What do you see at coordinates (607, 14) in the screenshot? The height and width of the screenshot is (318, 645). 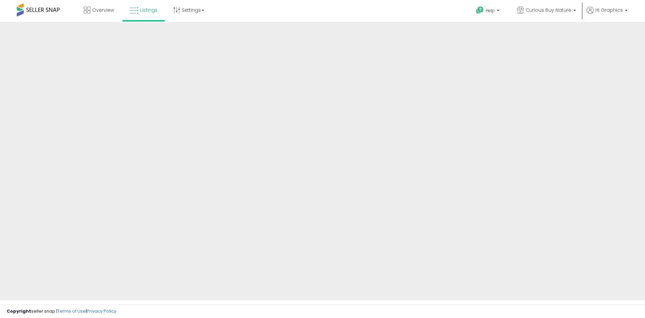 I see `a: Hi Graphics` at bounding box center [607, 14].